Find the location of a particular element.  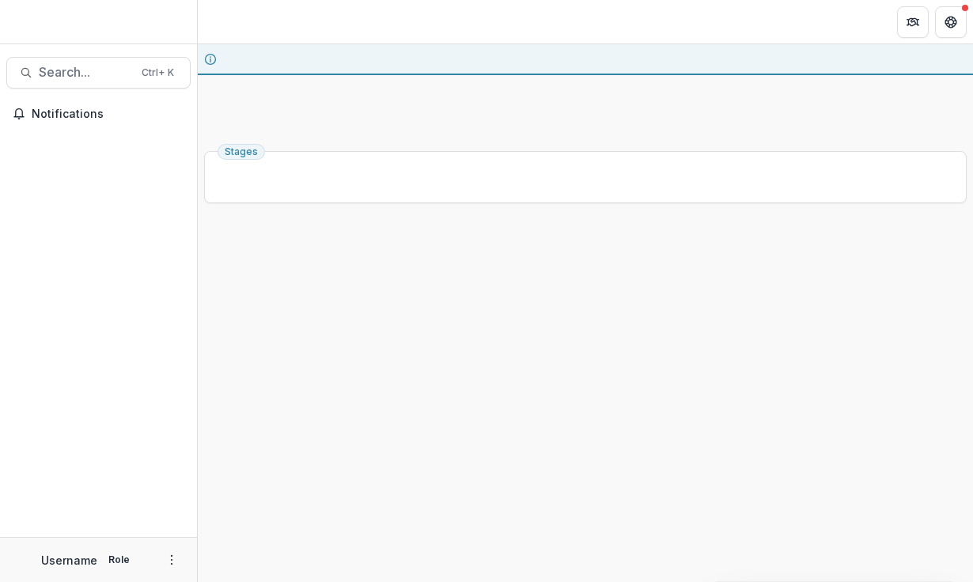

button: Get Help is located at coordinates (951, 22).